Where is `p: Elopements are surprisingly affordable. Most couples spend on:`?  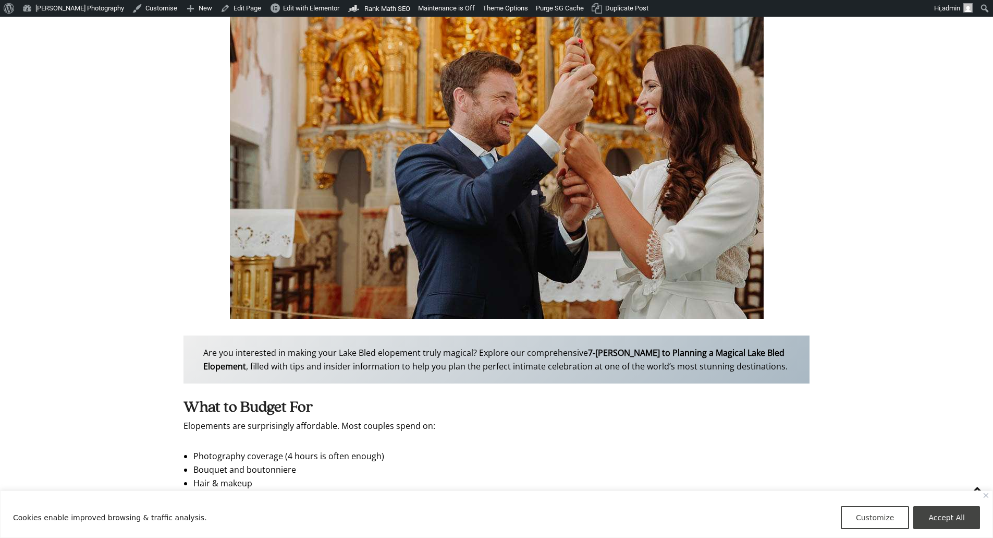
p: Elopements are surprisingly affordable. Most couples spend on: is located at coordinates (496, 425).